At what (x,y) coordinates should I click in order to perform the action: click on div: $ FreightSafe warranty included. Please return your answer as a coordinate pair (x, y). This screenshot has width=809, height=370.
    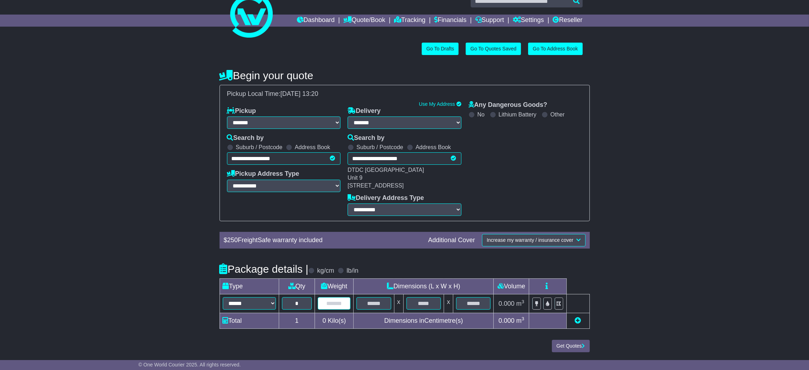
    Looking at the image, I should click on (322, 240).